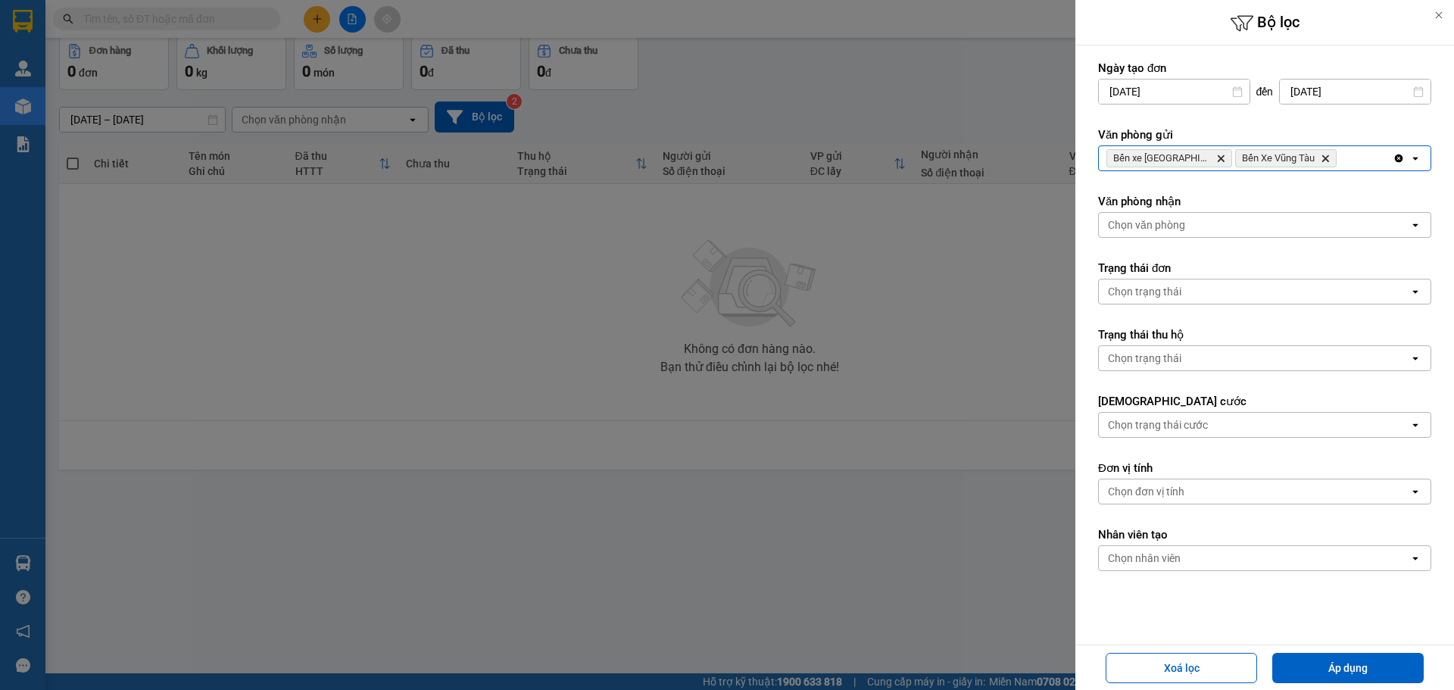 Image resolution: width=1454 pixels, height=690 pixels. What do you see at coordinates (1264, 335) in the screenshot?
I see `label: Trạng thái thu hộ` at bounding box center [1264, 335].